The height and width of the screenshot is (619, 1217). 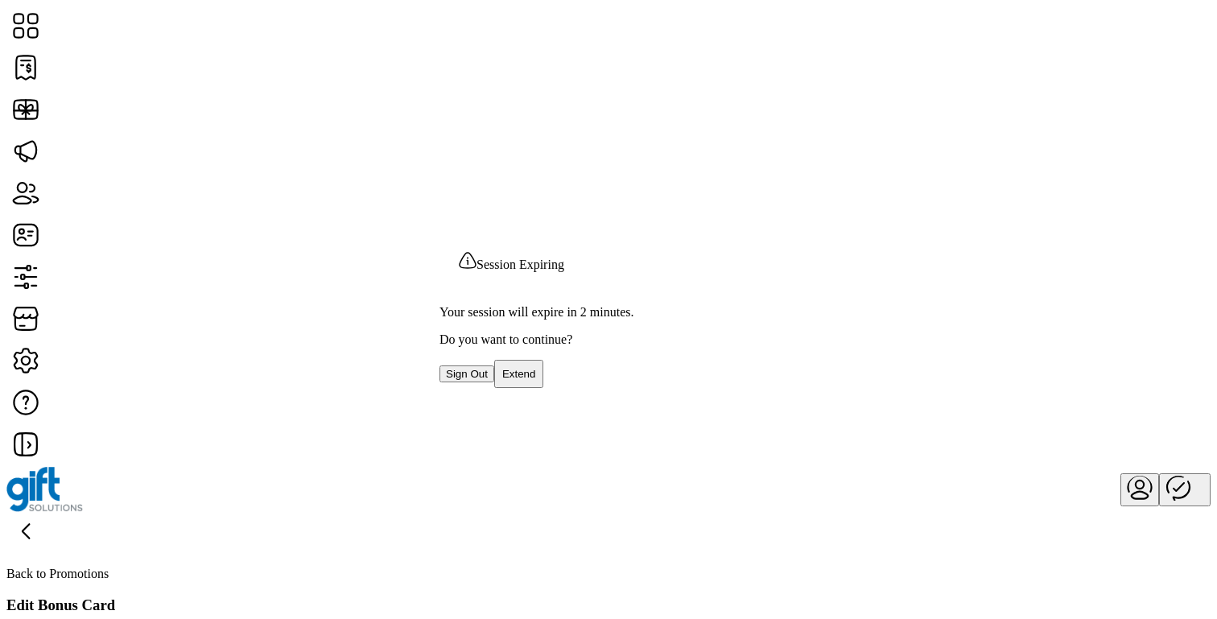 What do you see at coordinates (520, 264) in the screenshot?
I see `span: Session Expiring` at bounding box center [520, 264].